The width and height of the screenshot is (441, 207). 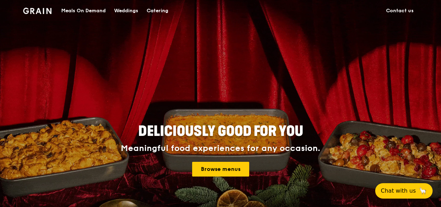 What do you see at coordinates (221, 169) in the screenshot?
I see `a: Browse menus` at bounding box center [221, 169].